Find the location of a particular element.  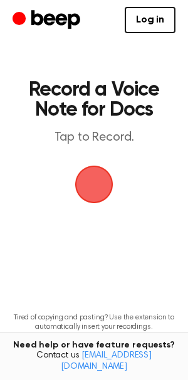

p: Tired of copying and pasting? Use the extension to automatically insert your recordings. is located at coordinates (94, 323).